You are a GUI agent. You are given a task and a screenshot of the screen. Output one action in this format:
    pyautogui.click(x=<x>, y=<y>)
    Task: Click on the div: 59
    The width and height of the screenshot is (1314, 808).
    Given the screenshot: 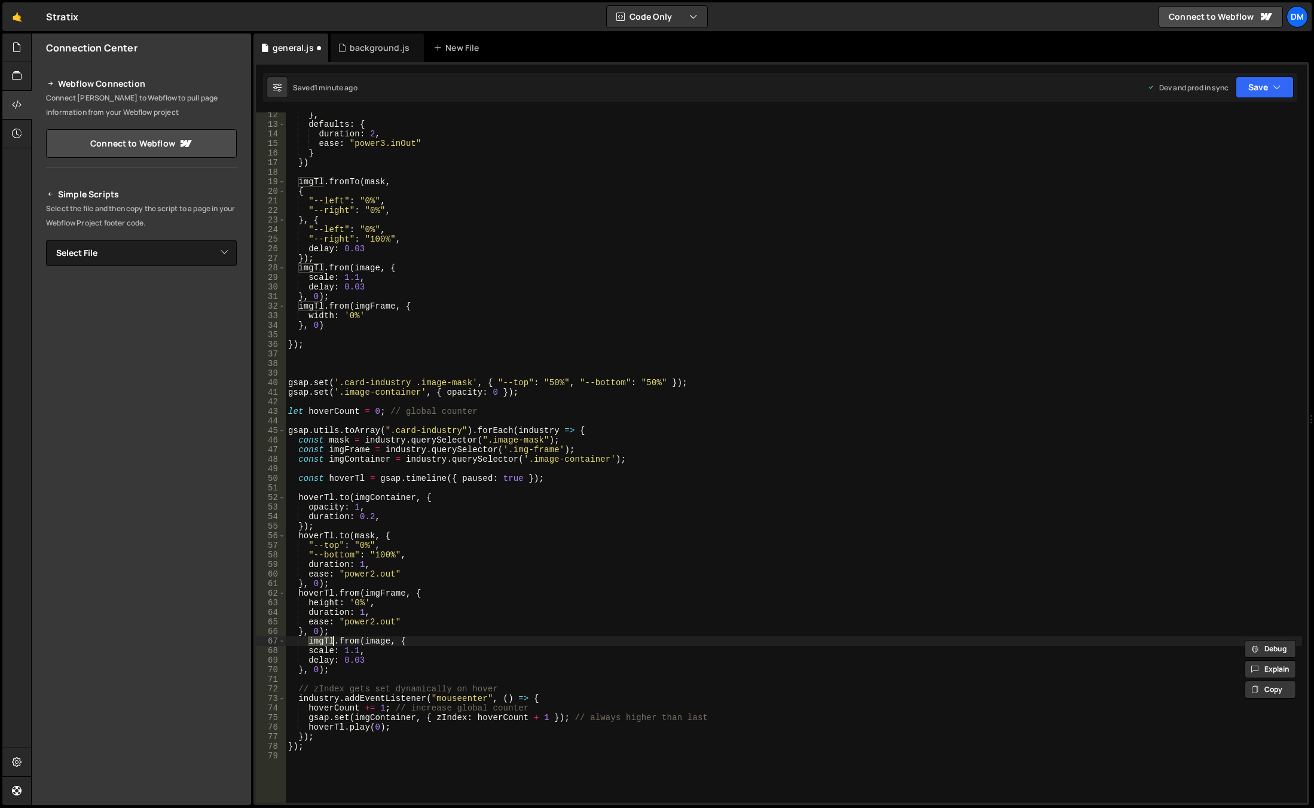 What is the action you would take?
    pyautogui.click(x=271, y=565)
    